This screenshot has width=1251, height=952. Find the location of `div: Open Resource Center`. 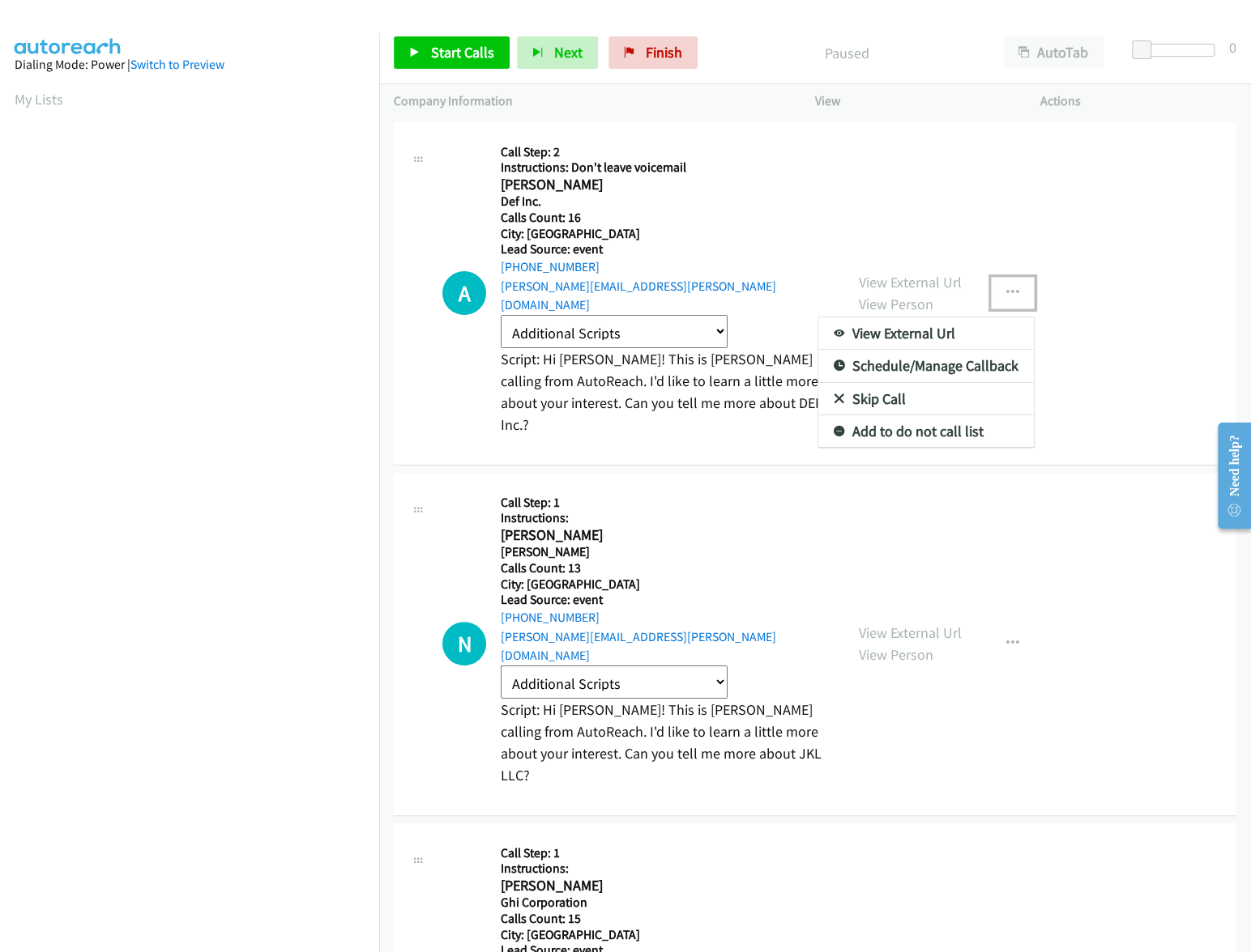

div: Open Resource Center is located at coordinates (30, 64).